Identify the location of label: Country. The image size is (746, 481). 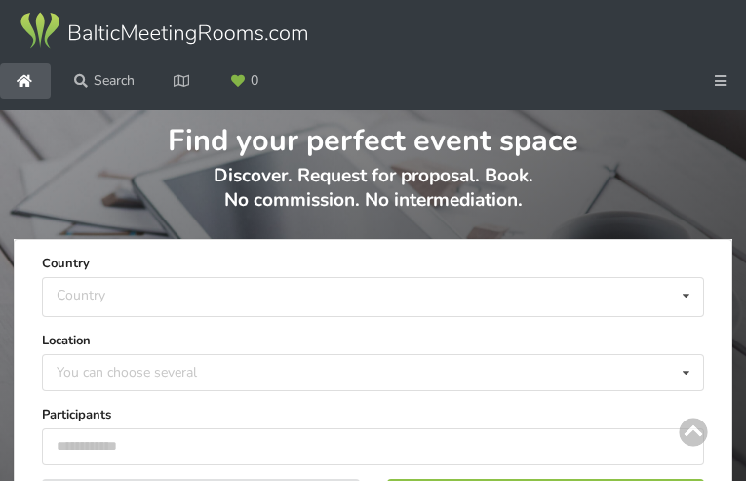
(372, 263).